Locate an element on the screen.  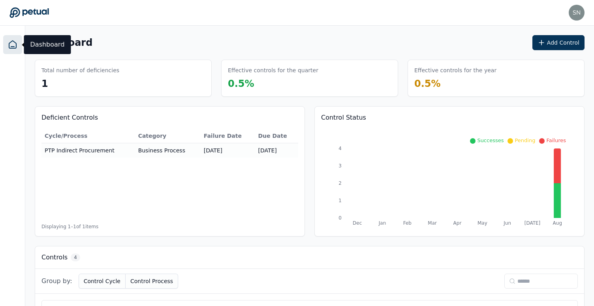
span: Displaying 1– 1 of 1 items is located at coordinates (70, 227).